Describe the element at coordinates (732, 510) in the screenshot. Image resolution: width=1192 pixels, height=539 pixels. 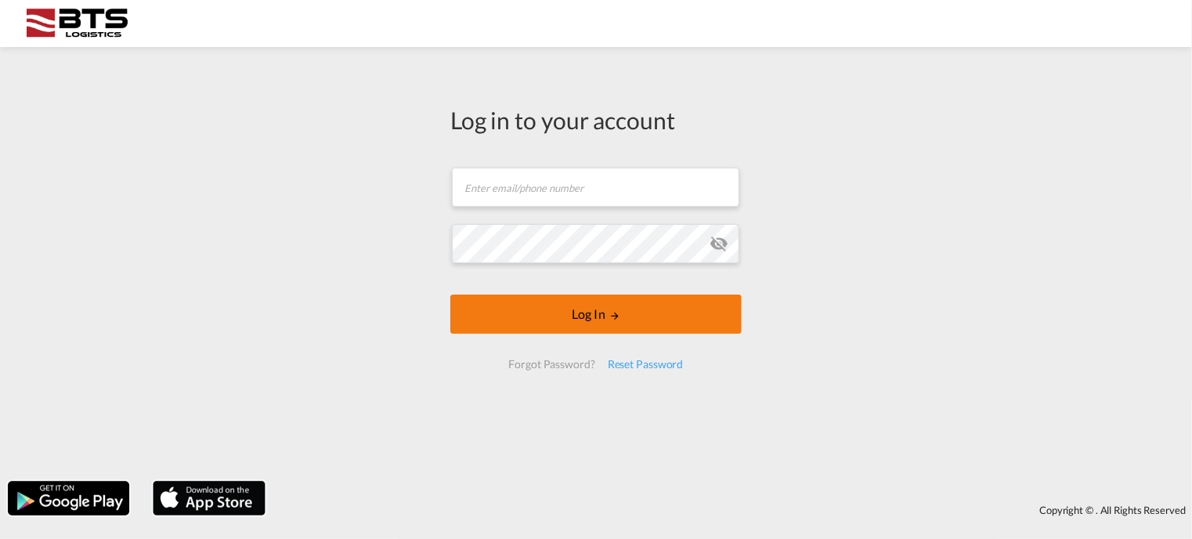
I see `div: Copyright © . All Rights Reserved` at that location.